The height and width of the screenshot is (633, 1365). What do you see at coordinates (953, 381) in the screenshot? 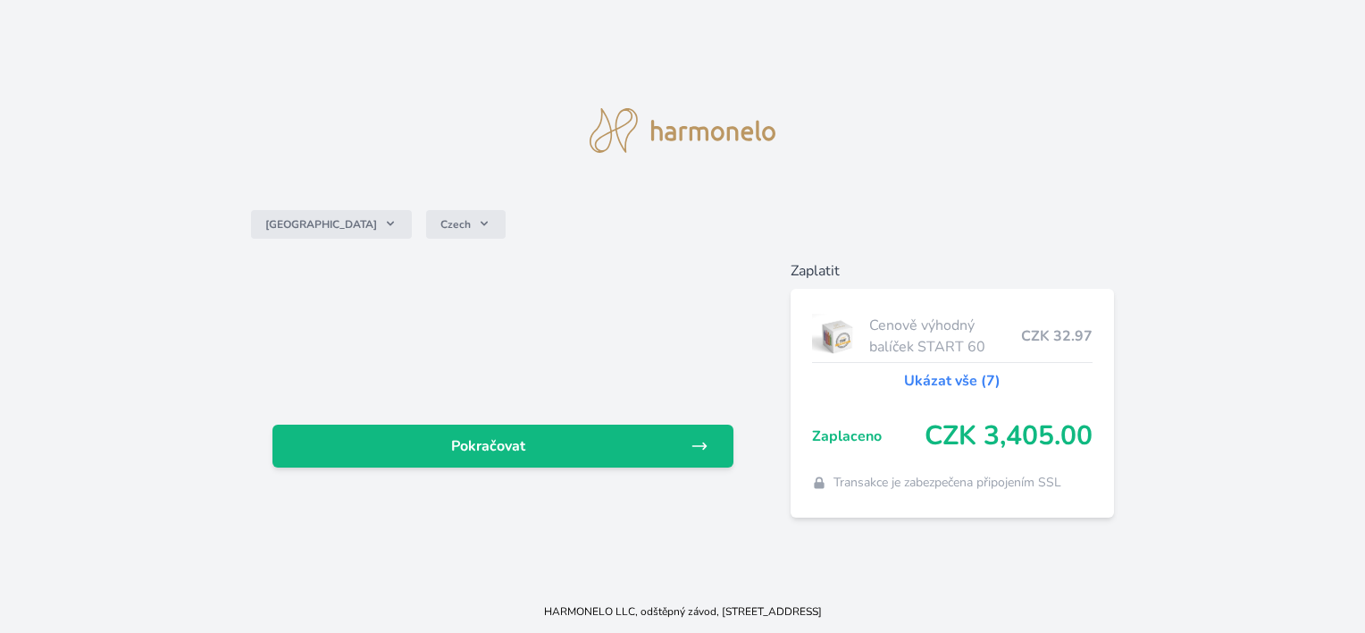
I see `a: Ukázat vše (7)` at bounding box center [953, 381].